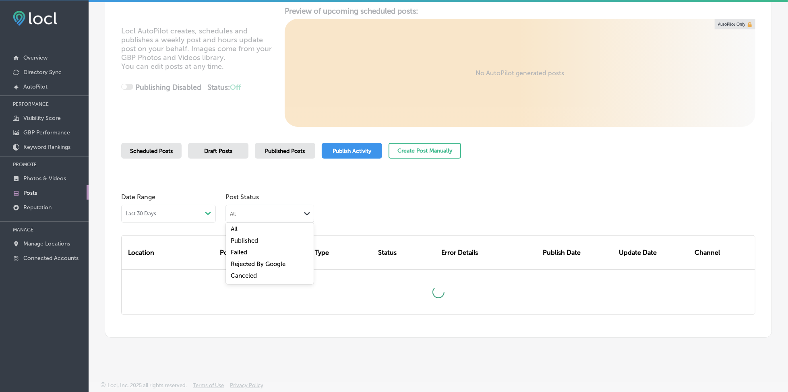 The image size is (788, 392). I want to click on div: Type, so click(343, 253).